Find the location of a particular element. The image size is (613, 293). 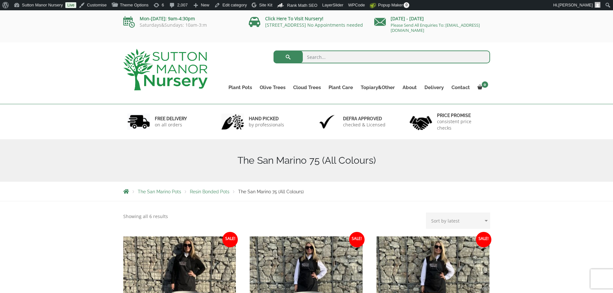

span: The San Marino Pots is located at coordinates (159, 192).